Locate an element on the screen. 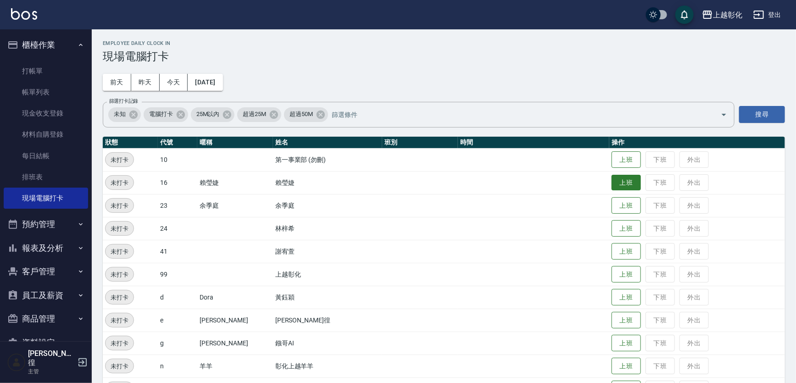 The height and width of the screenshot is (383, 796). button: 預約管理 is located at coordinates (46, 224).